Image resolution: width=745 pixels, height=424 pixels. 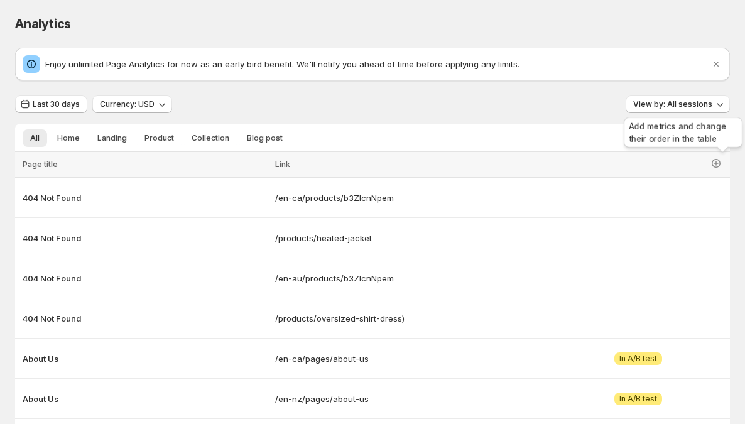 I want to click on a: /products/oversized-shirt-dress), so click(x=411, y=318).